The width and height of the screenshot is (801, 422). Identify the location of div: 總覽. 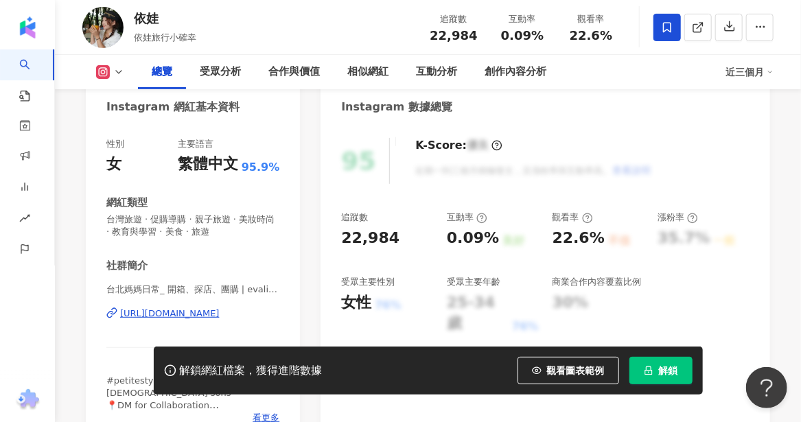
(162, 72).